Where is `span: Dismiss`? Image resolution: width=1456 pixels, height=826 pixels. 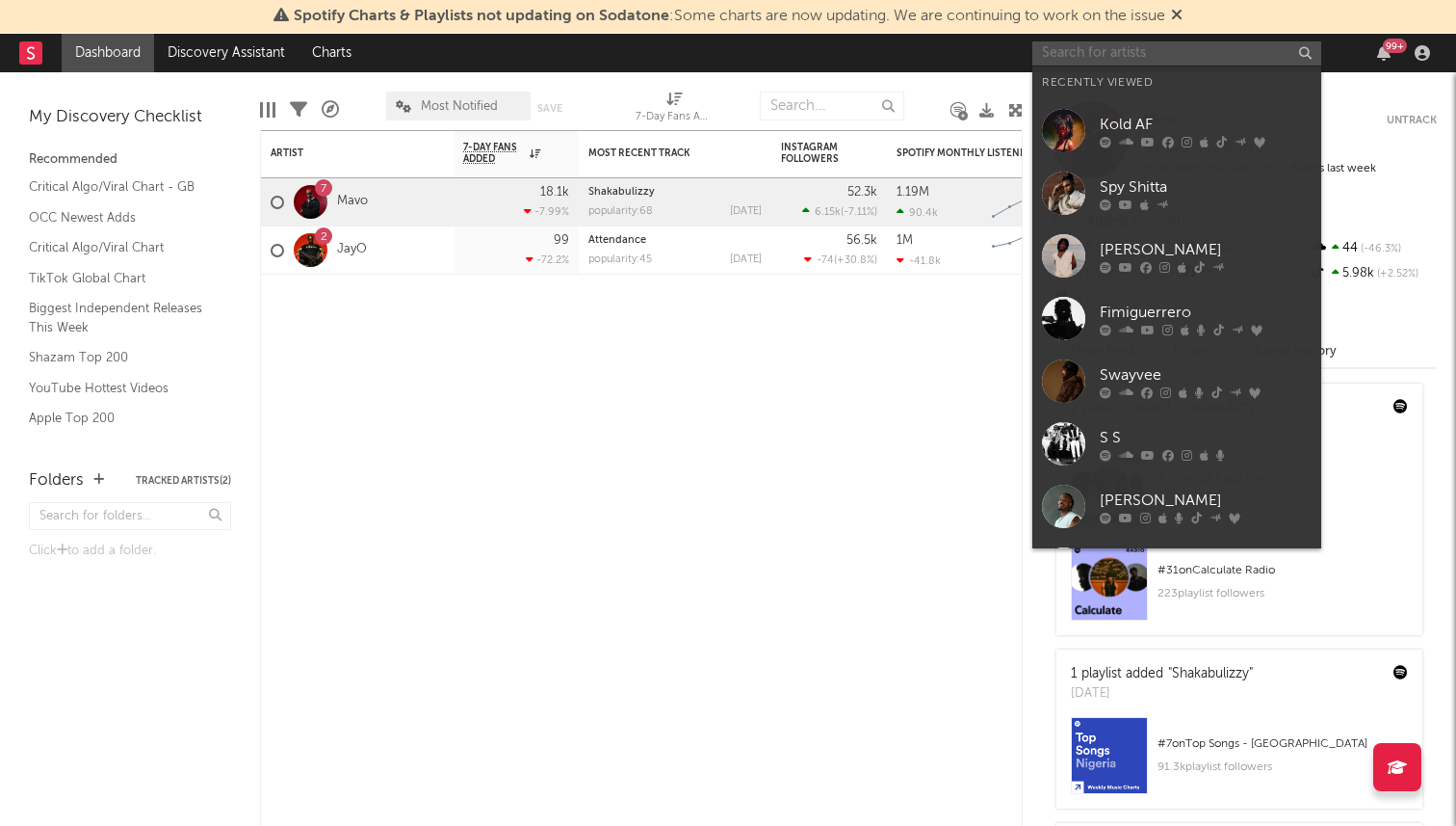 span: Dismiss is located at coordinates (1177, 17).